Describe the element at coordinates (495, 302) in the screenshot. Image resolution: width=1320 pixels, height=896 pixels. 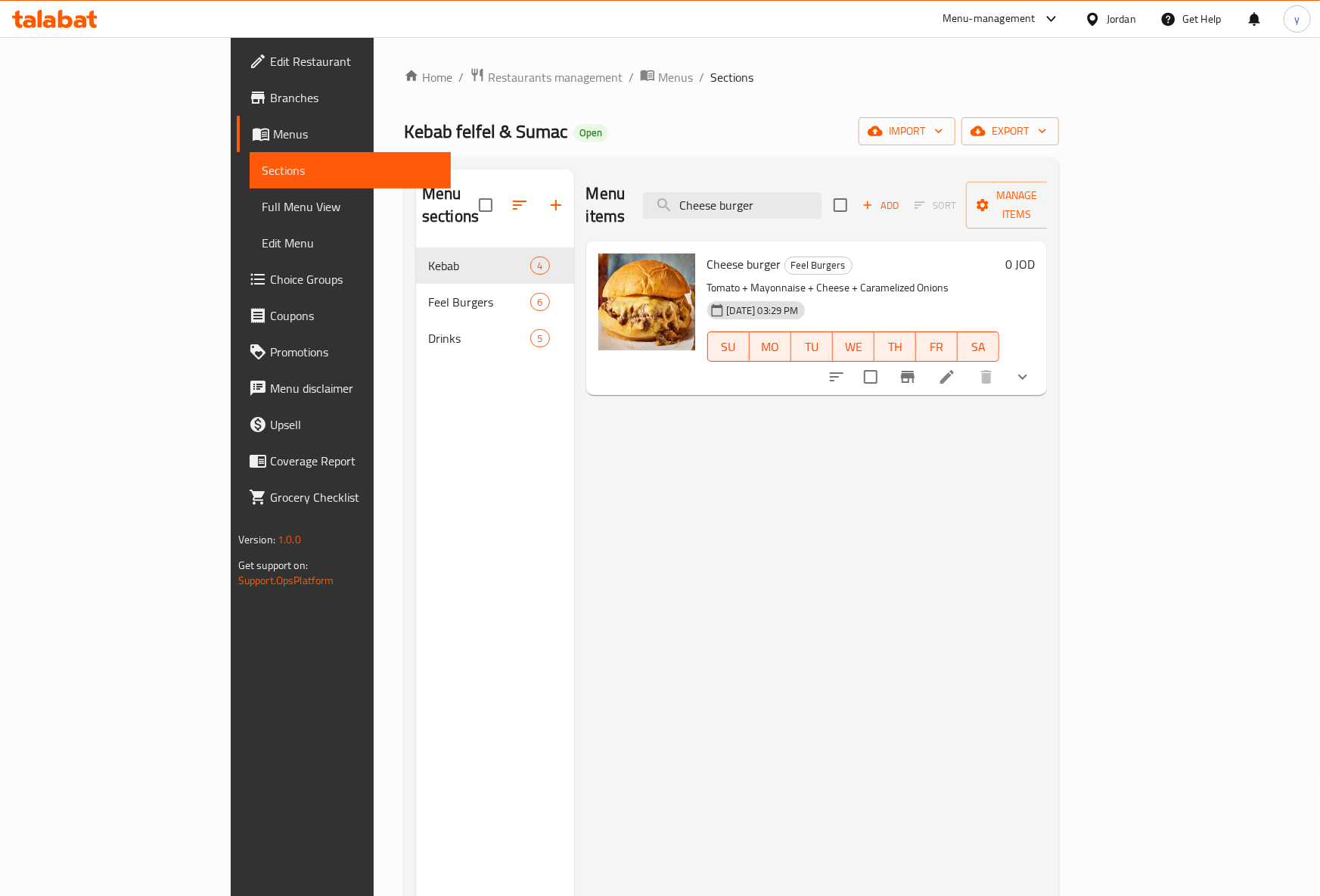
I see `div: Feel Burgers6` at that location.